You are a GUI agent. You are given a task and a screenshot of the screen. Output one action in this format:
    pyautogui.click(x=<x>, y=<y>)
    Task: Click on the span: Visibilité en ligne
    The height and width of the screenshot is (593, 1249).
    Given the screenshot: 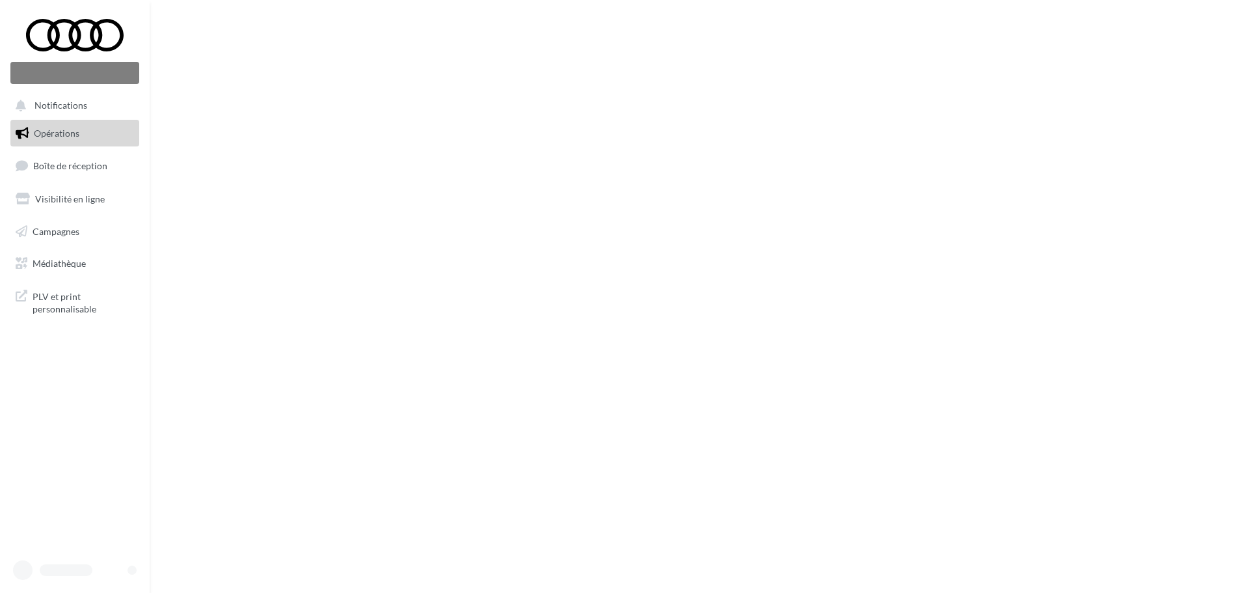 What is the action you would take?
    pyautogui.click(x=70, y=198)
    